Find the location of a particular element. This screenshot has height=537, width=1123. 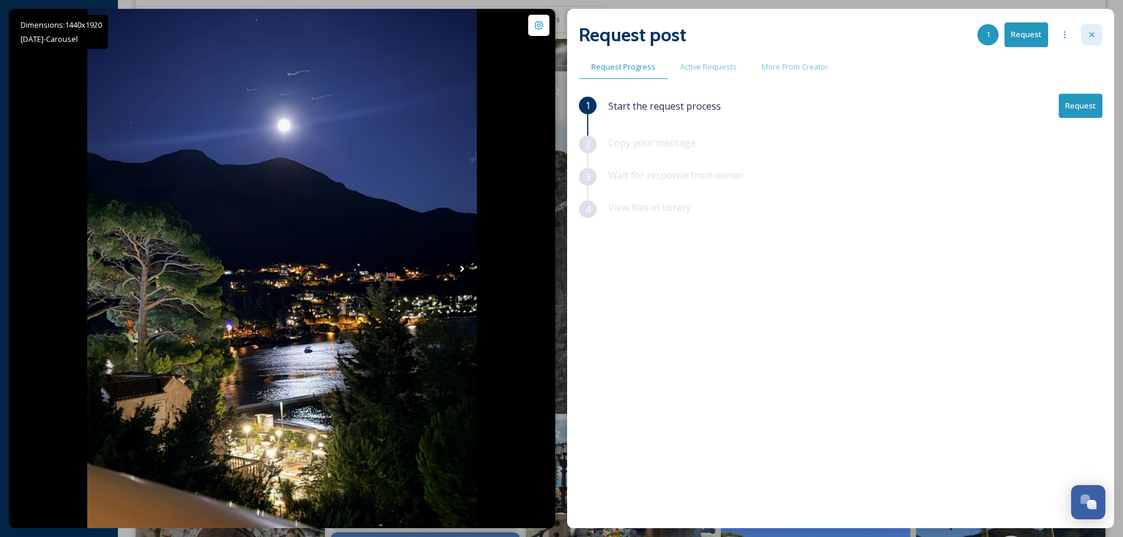

span: 3 is located at coordinates (588, 177).